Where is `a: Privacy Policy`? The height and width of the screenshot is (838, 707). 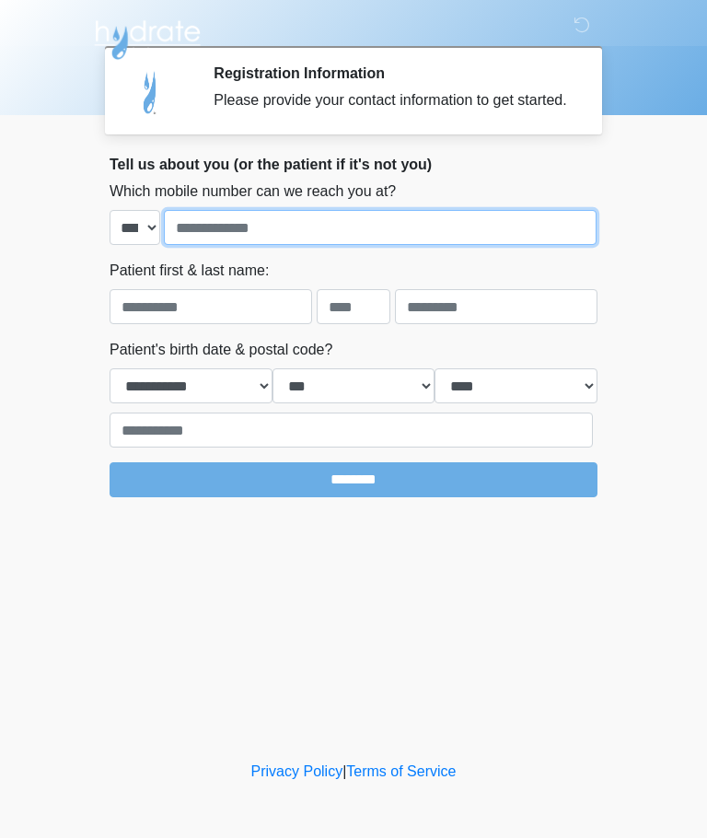 a: Privacy Policy is located at coordinates (297, 771).